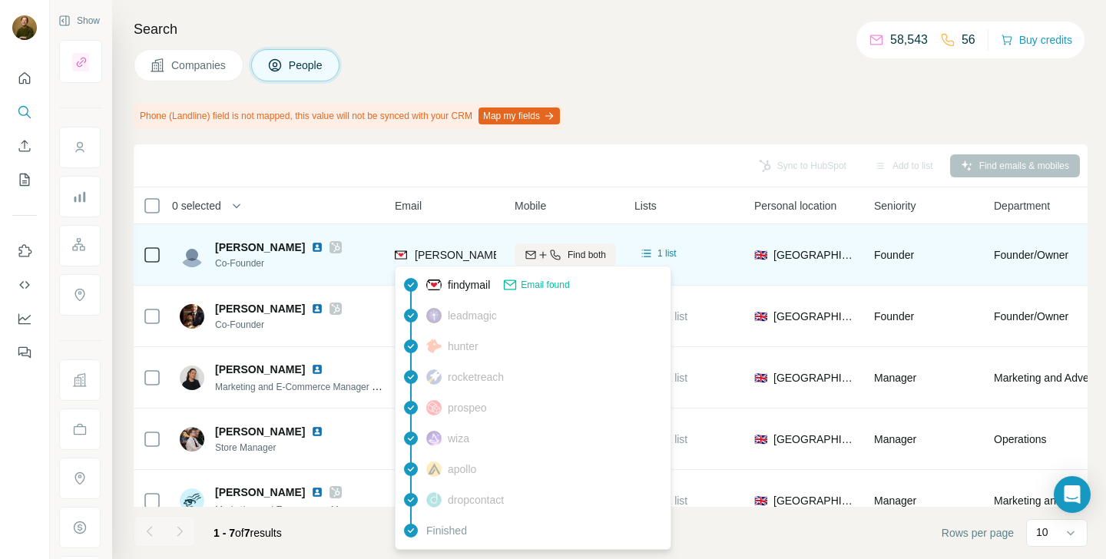 The height and width of the screenshot is (559, 1106). Describe the element at coordinates (240, 533) in the screenshot. I see `span: of` at that location.